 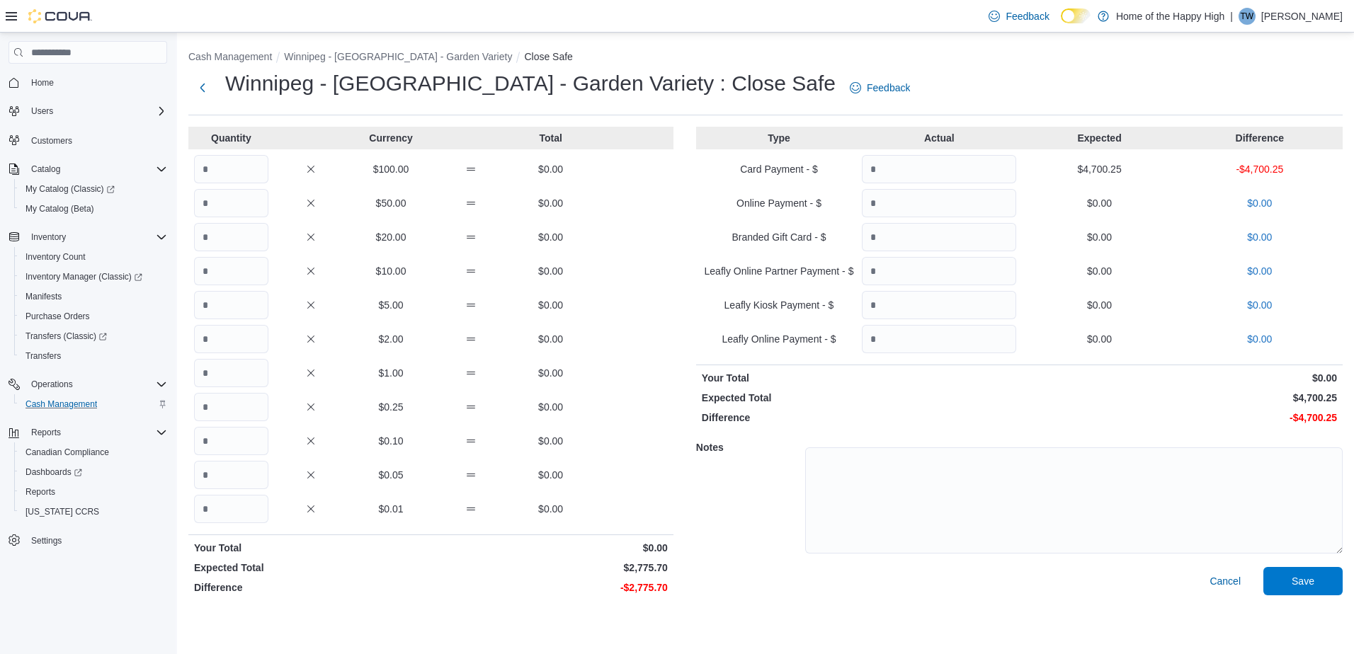 I want to click on p: Your Total, so click(x=311, y=548).